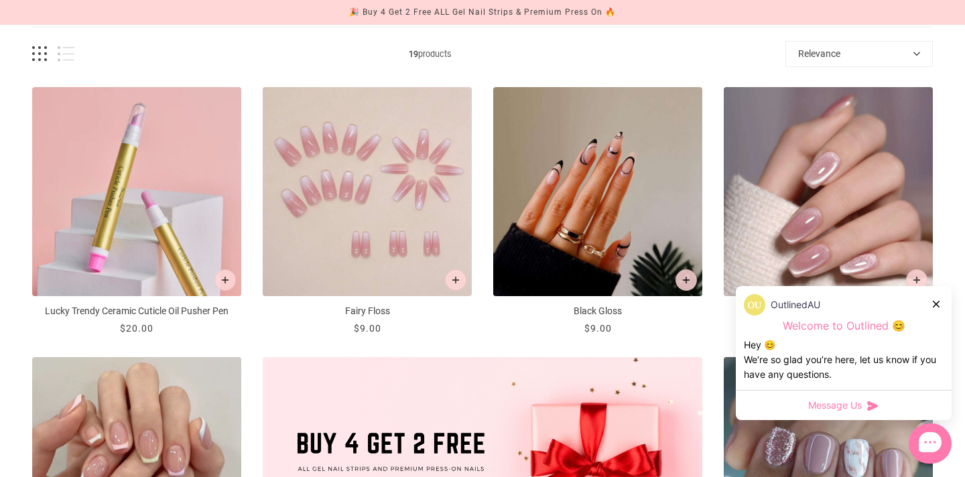  What do you see at coordinates (844, 326) in the screenshot?
I see `p: Welcome to Outlined 😊` at bounding box center [844, 326].